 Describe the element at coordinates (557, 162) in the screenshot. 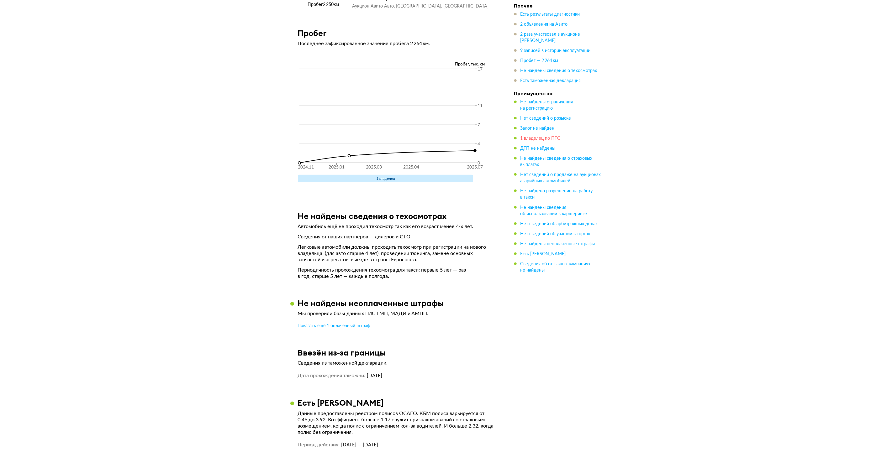

I see `span: Не найдены сведения о страховых выплатах` at that location.